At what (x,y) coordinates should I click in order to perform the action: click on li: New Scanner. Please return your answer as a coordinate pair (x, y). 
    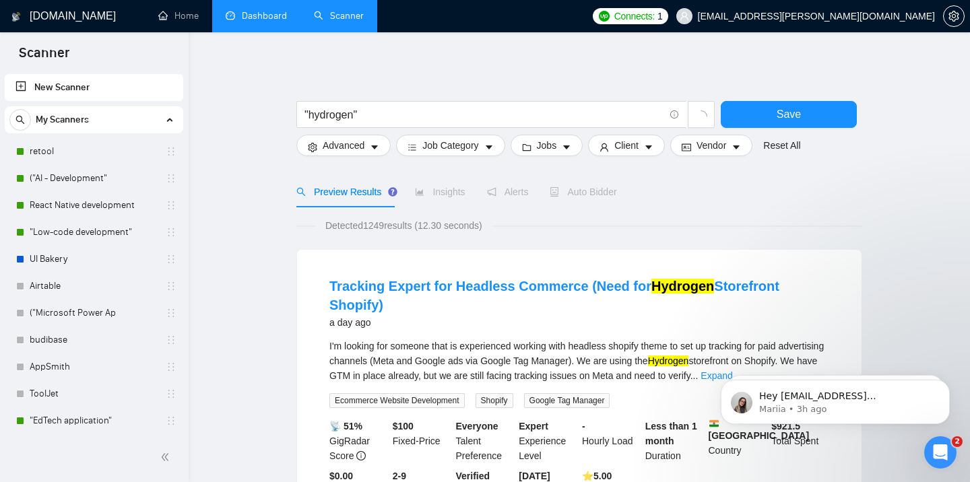
    Looking at the image, I should click on (94, 88).